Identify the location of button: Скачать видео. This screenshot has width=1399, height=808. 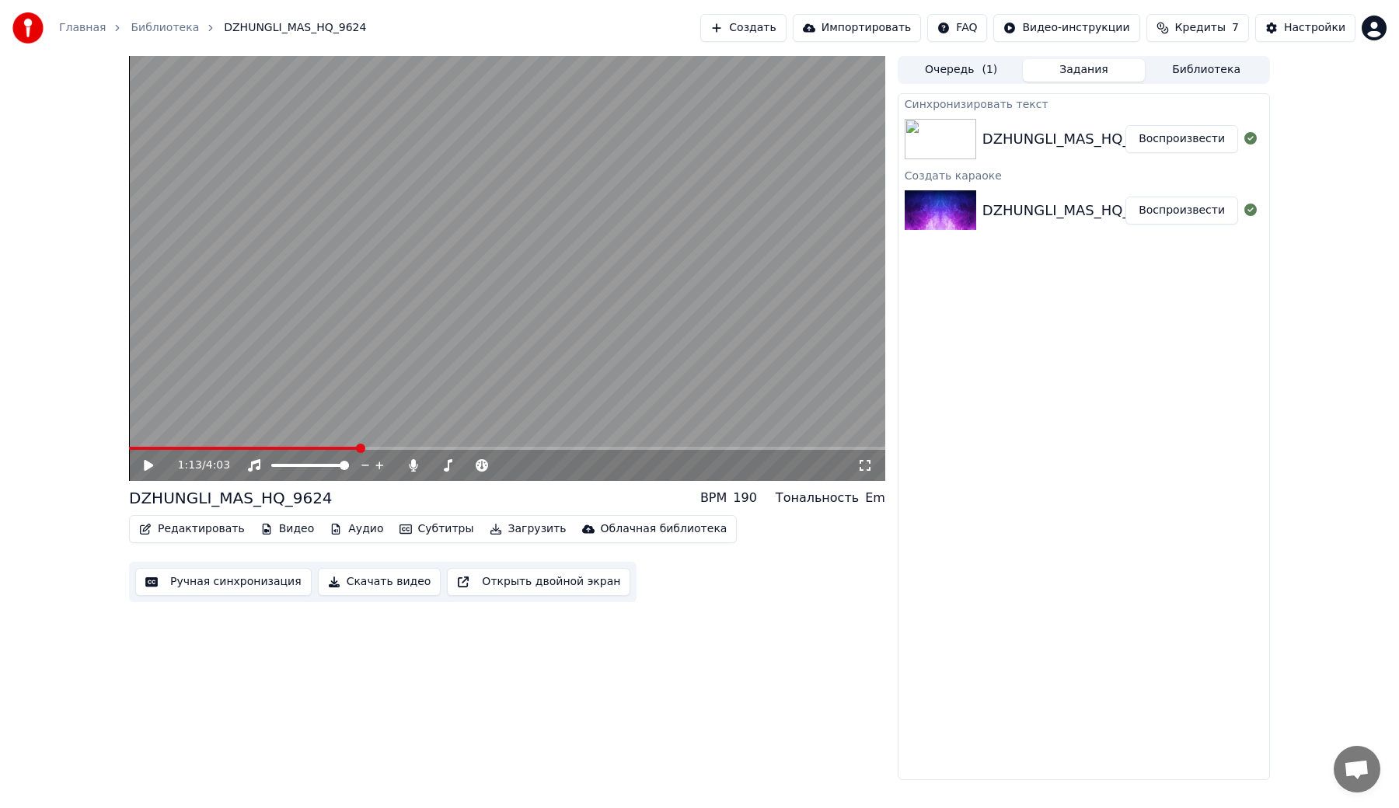
(379, 582).